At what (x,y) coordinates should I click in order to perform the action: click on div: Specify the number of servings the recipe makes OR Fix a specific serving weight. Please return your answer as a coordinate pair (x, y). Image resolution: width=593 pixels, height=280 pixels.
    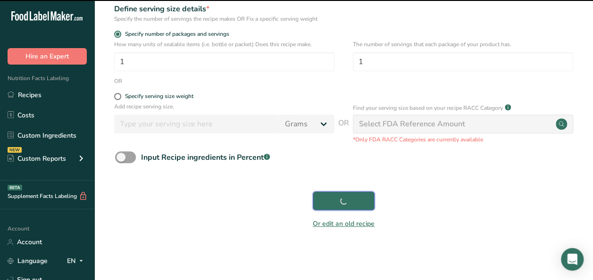
    Looking at the image, I should click on (224, 19).